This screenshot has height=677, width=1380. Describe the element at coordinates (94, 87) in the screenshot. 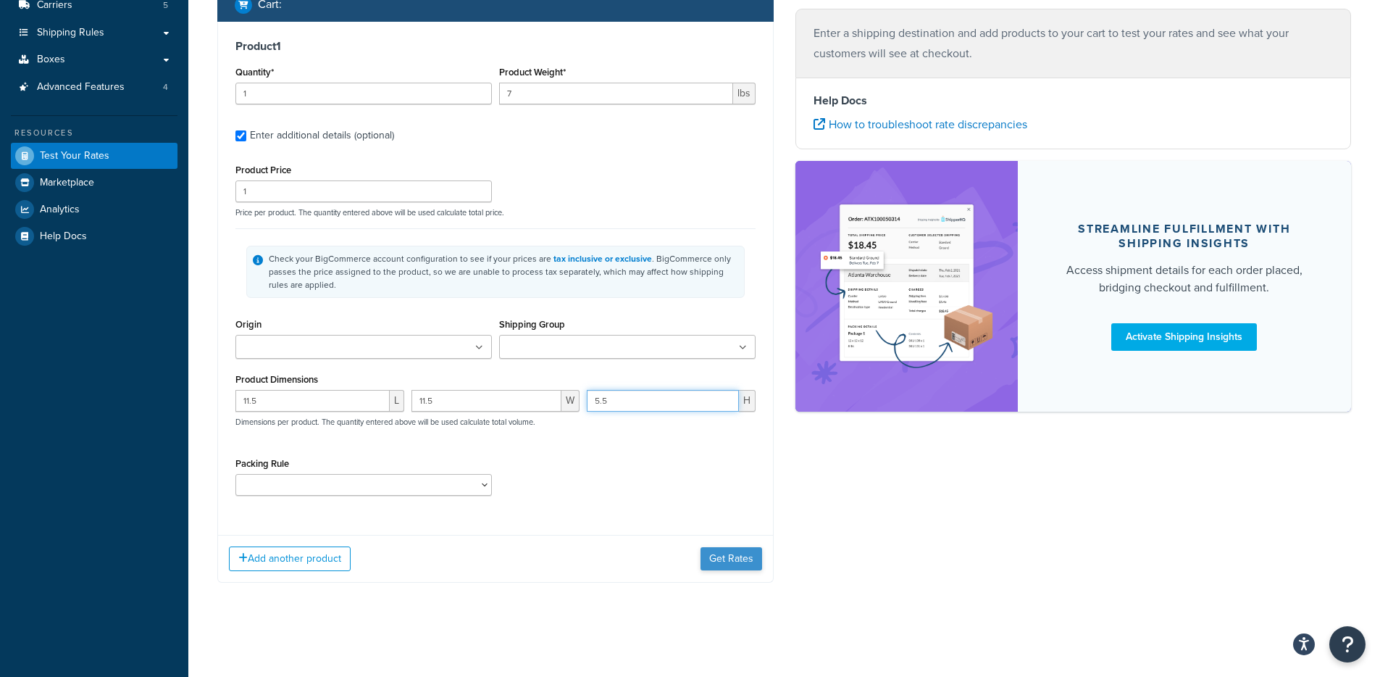

I see `li: Advanced Features` at that location.